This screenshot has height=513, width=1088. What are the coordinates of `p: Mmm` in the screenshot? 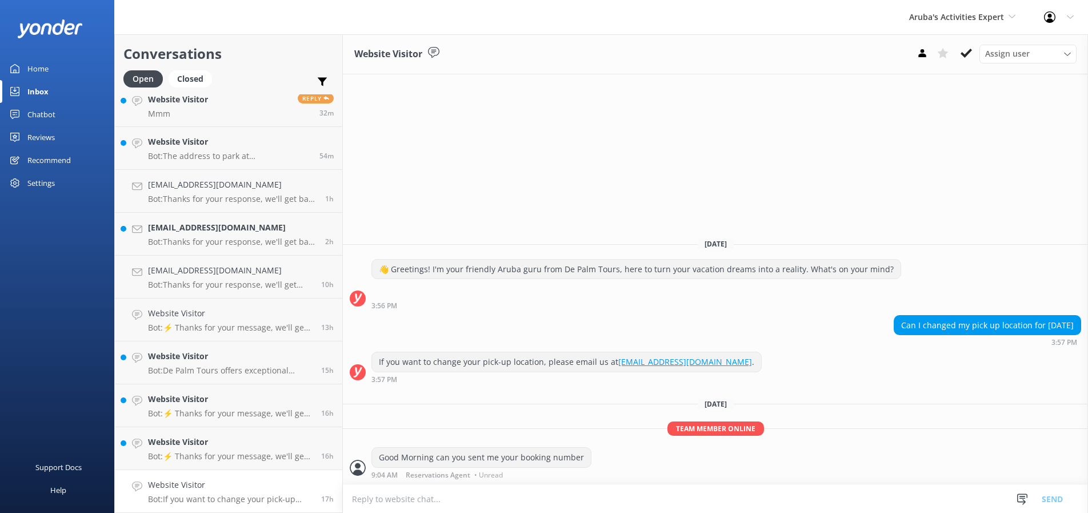 It's located at (178, 114).